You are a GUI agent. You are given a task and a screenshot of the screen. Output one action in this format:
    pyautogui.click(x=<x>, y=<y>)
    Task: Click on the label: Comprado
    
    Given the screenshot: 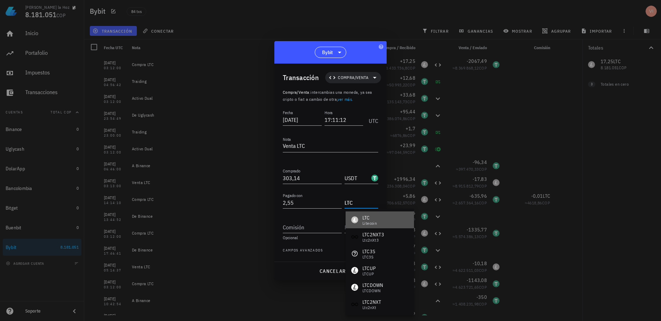 What is the action you would take?
    pyautogui.click(x=292, y=171)
    